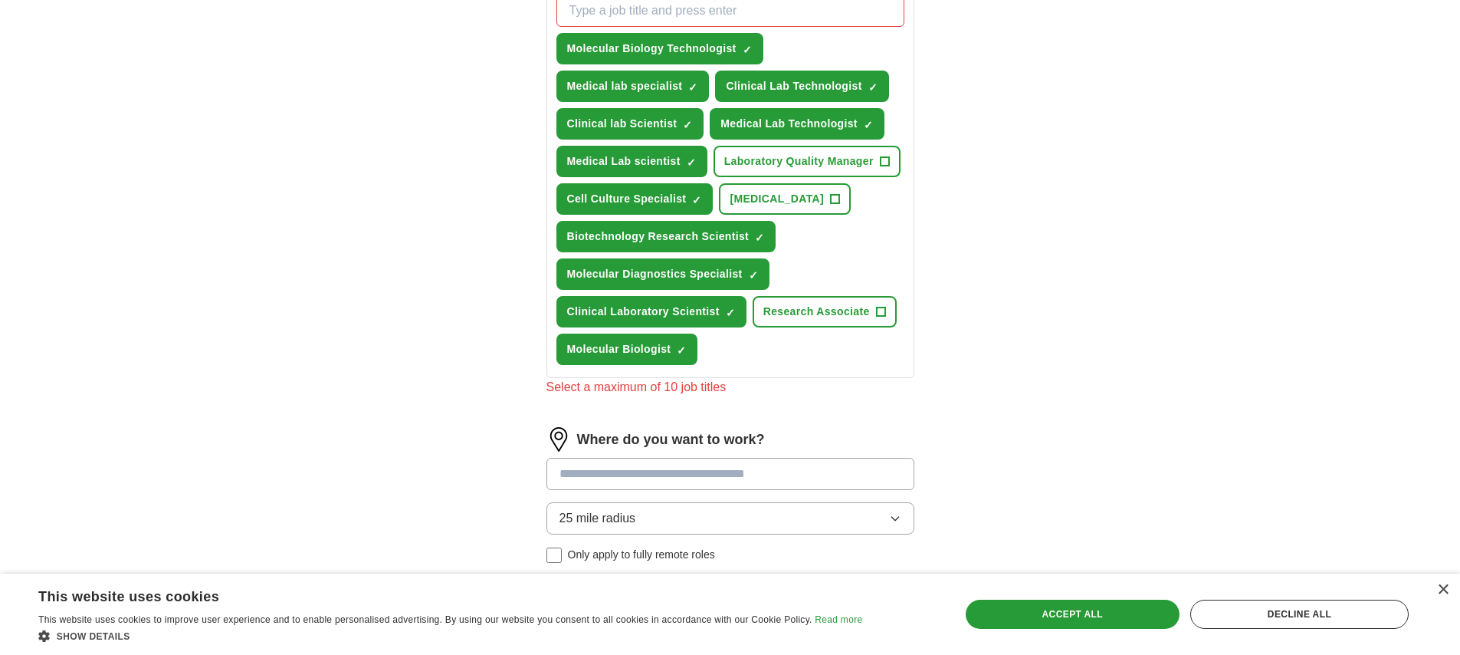 This screenshot has width=1460, height=655. Describe the element at coordinates (666, 236) in the screenshot. I see `button: Biotechnology Research Scientist✓` at that location.